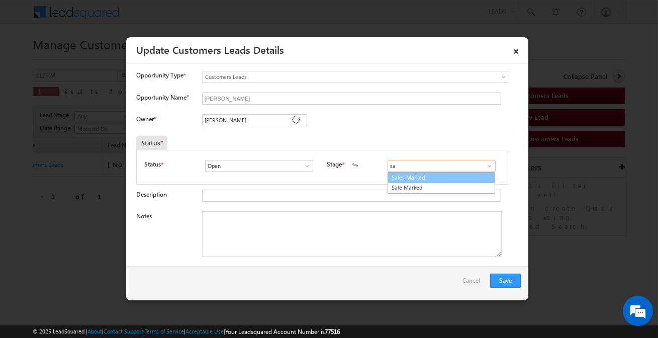  What do you see at coordinates (335, 164) in the screenshot?
I see `label: Stage` at bounding box center [335, 164].